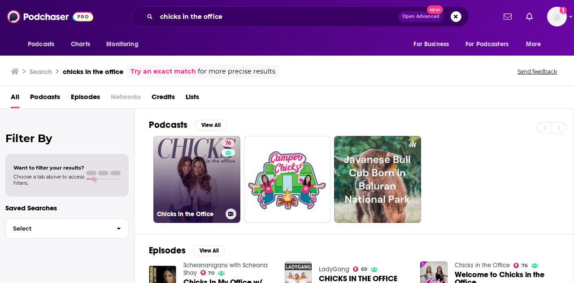 The width and height of the screenshot is (574, 283). What do you see at coordinates (85, 99) in the screenshot?
I see `a: Episodes` at bounding box center [85, 99].